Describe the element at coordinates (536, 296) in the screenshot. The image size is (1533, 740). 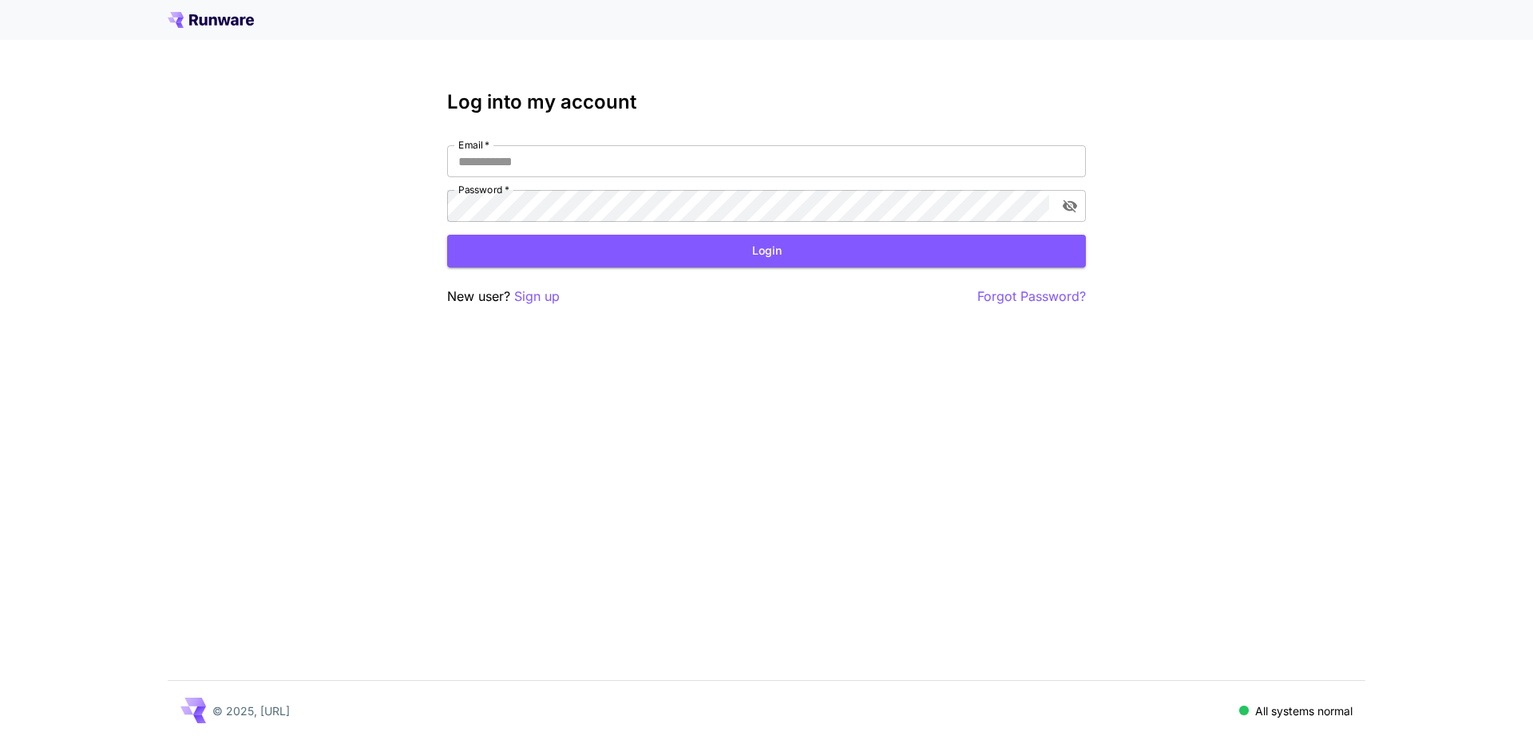
I see `p: Sign up` at that location.